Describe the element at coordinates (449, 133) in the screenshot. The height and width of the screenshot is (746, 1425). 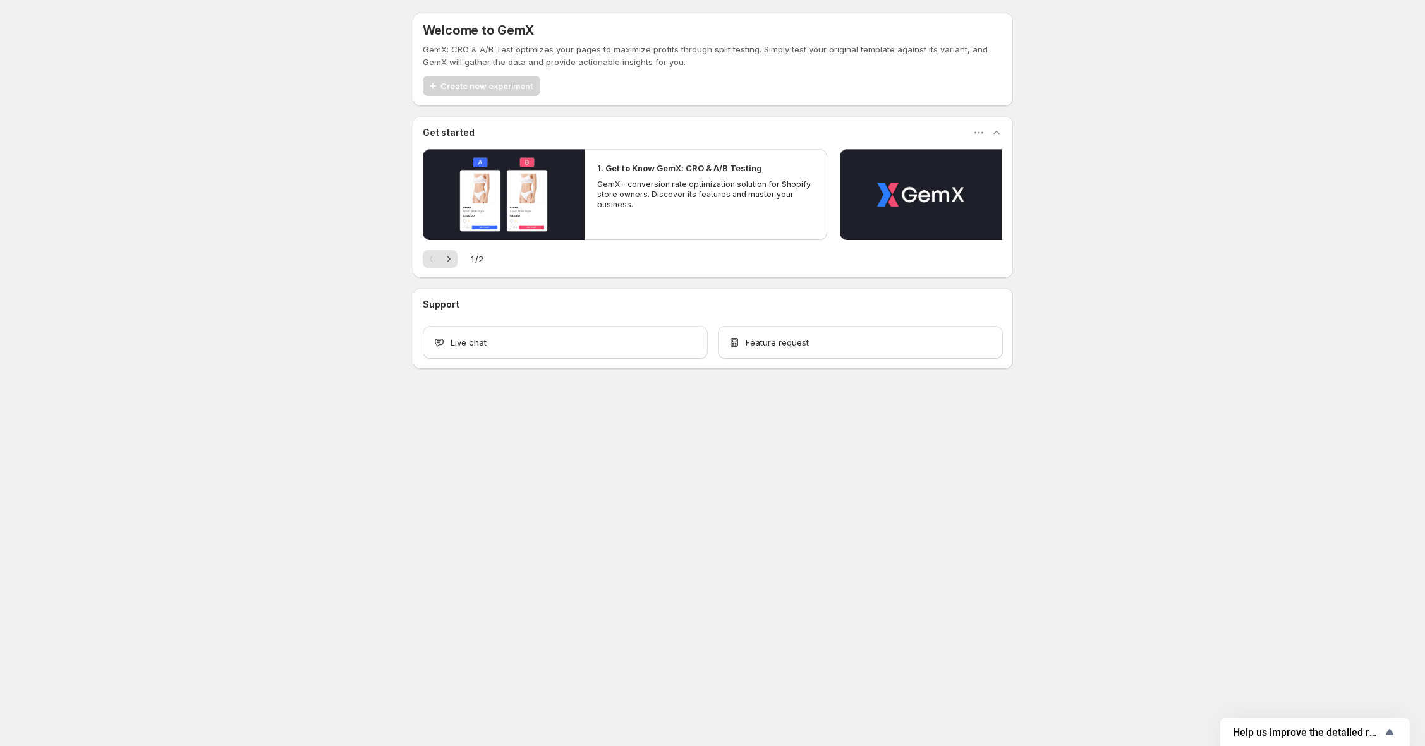
I see `h3: Get started` at that location.